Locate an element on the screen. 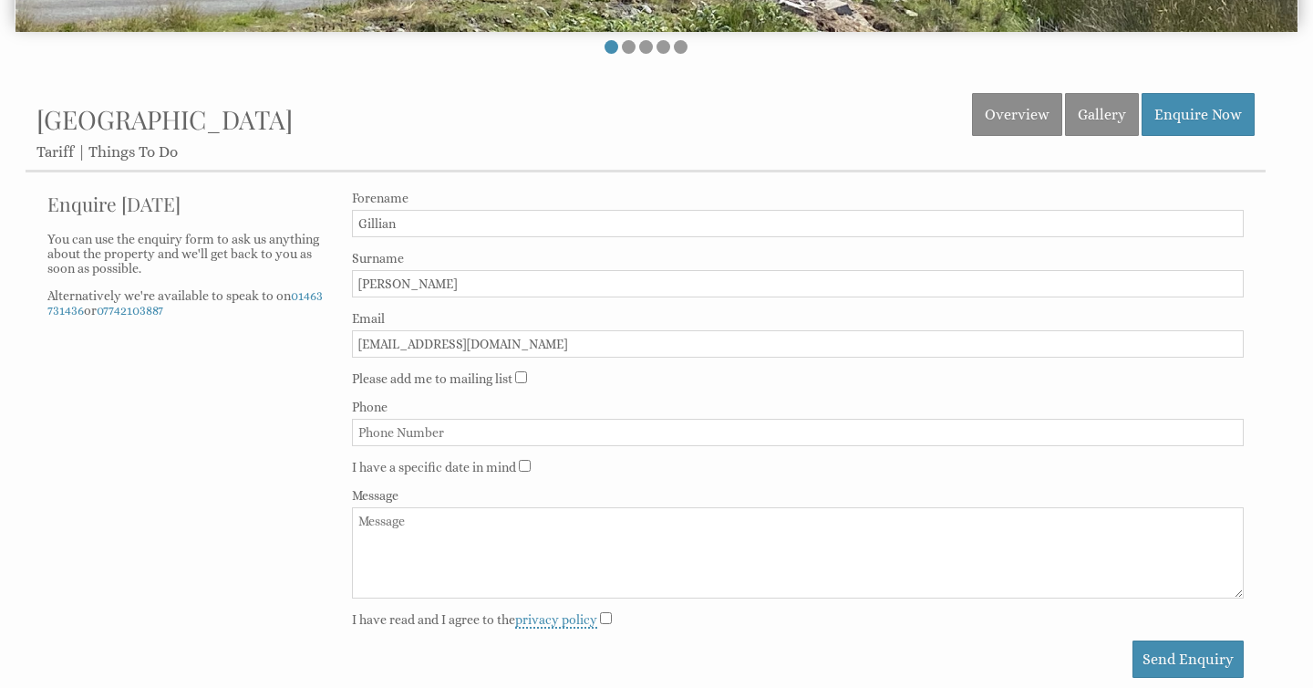 The image size is (1313, 688). p: You can use the enquiry form to ask us anything about the property and we'll get back to you as s... is located at coordinates (189, 254).